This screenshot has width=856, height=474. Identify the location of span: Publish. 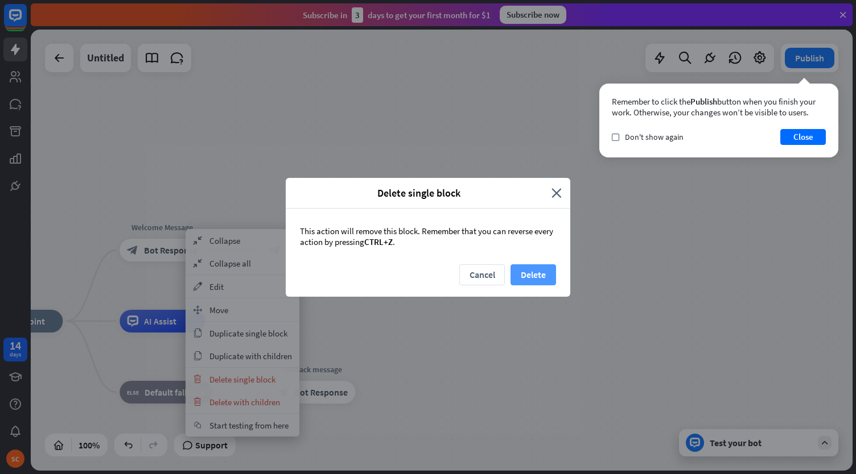
(703, 101).